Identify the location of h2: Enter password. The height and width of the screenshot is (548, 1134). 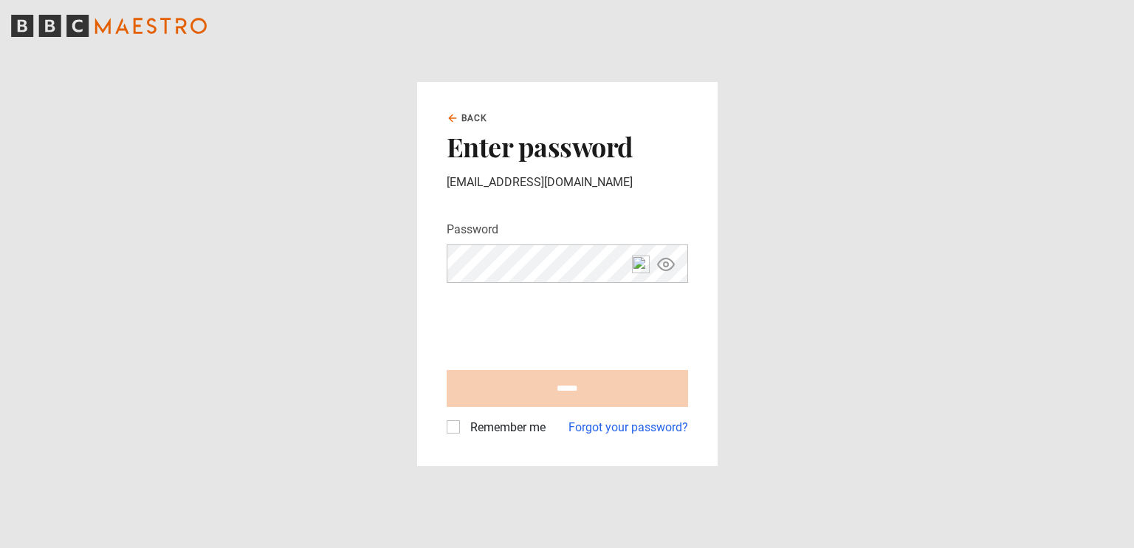
(567, 146).